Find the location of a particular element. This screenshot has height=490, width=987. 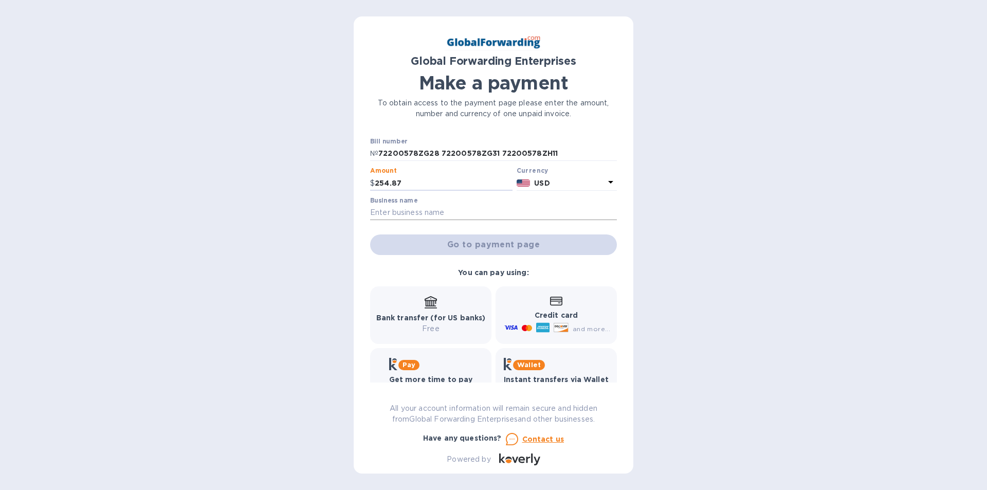

b: Global Forwarding Enterprises is located at coordinates (494, 61).